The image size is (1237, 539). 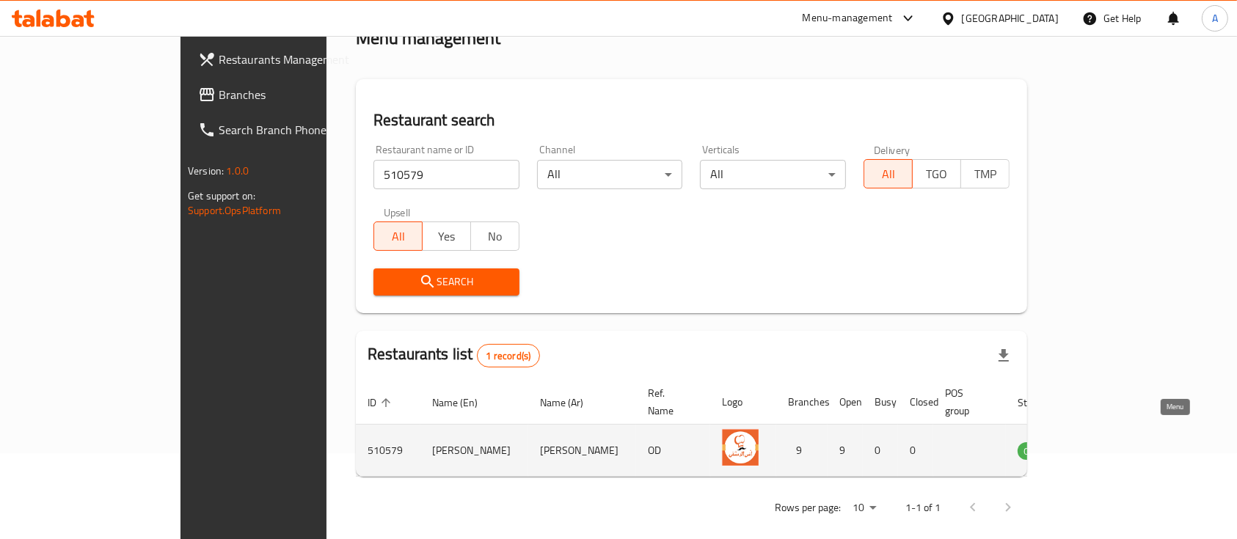 What do you see at coordinates (986, 174) in the screenshot?
I see `span: TMP` at bounding box center [986, 174].